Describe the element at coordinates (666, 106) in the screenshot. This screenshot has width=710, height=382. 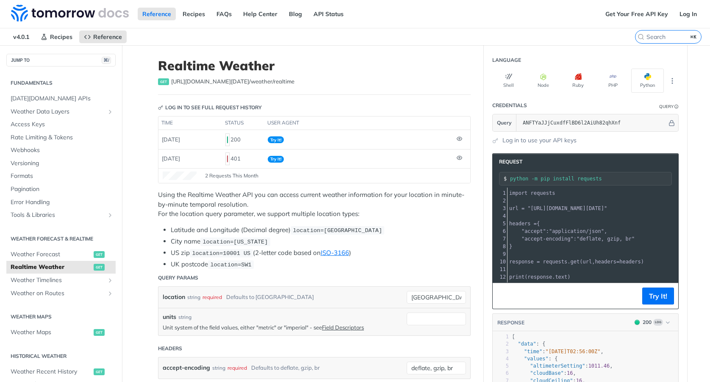
I see `div: Query` at that location.